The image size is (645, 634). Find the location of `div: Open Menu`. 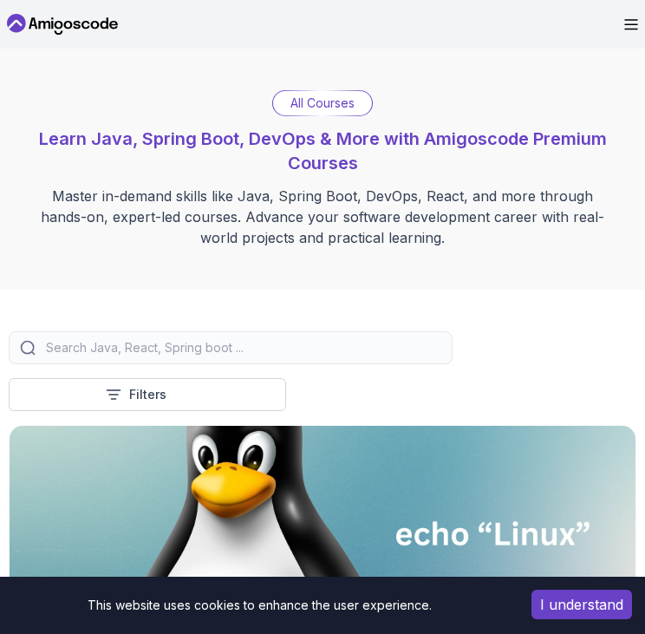

div: Open Menu is located at coordinates (631, 24).